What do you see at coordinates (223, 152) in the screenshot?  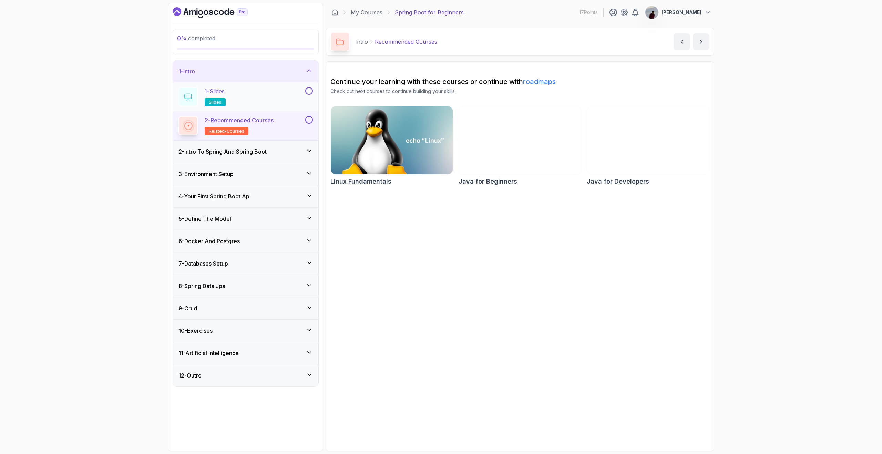 I see `h3: 2 - Intro To Spring And Spring Boot` at bounding box center [223, 152].